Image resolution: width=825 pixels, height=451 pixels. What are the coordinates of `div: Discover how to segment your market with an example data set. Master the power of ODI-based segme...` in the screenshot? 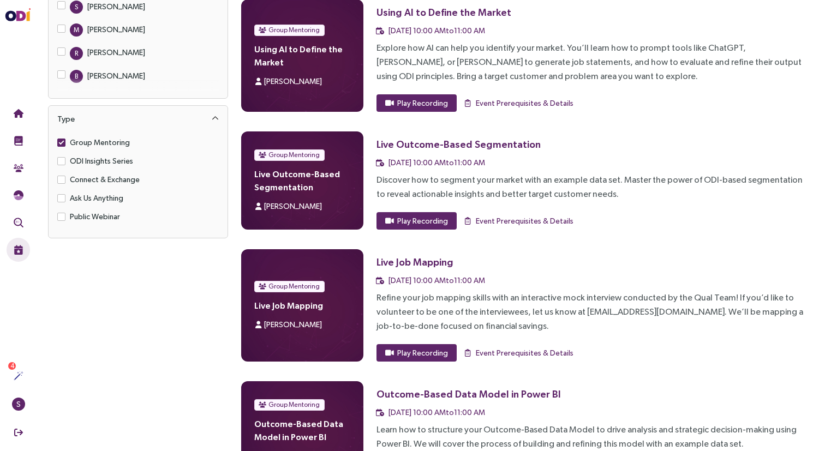 It's located at (592, 187).